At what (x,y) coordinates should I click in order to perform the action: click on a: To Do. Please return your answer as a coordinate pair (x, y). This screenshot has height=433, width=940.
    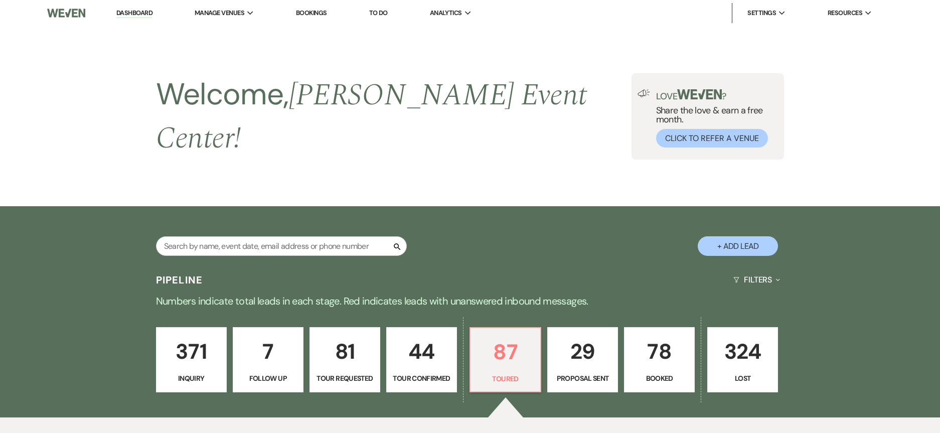
    Looking at the image, I should click on (378, 13).